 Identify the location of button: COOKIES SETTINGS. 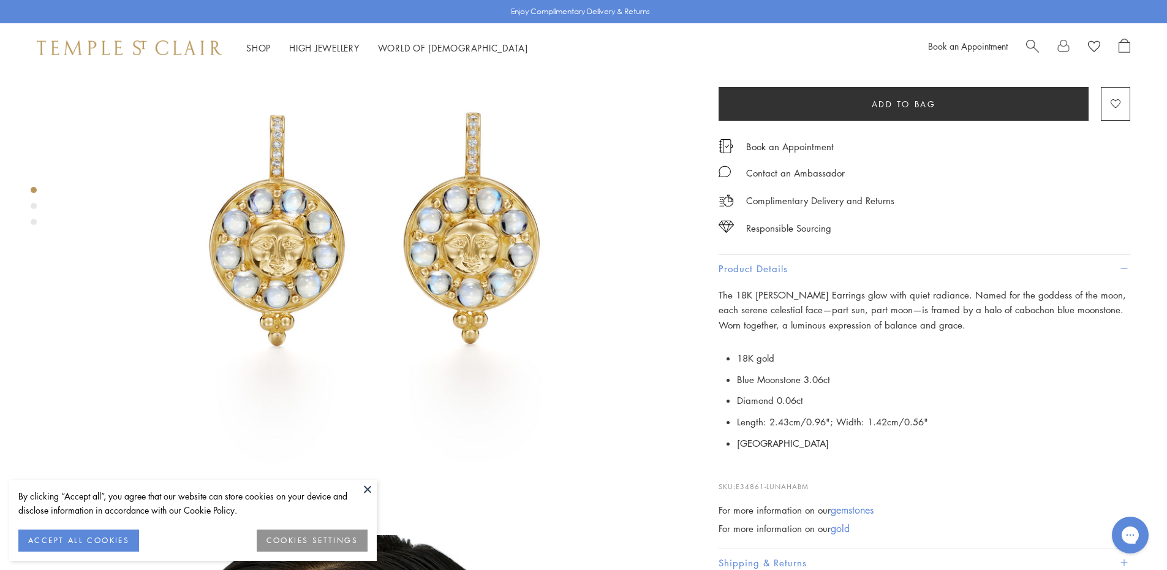
(312, 540).